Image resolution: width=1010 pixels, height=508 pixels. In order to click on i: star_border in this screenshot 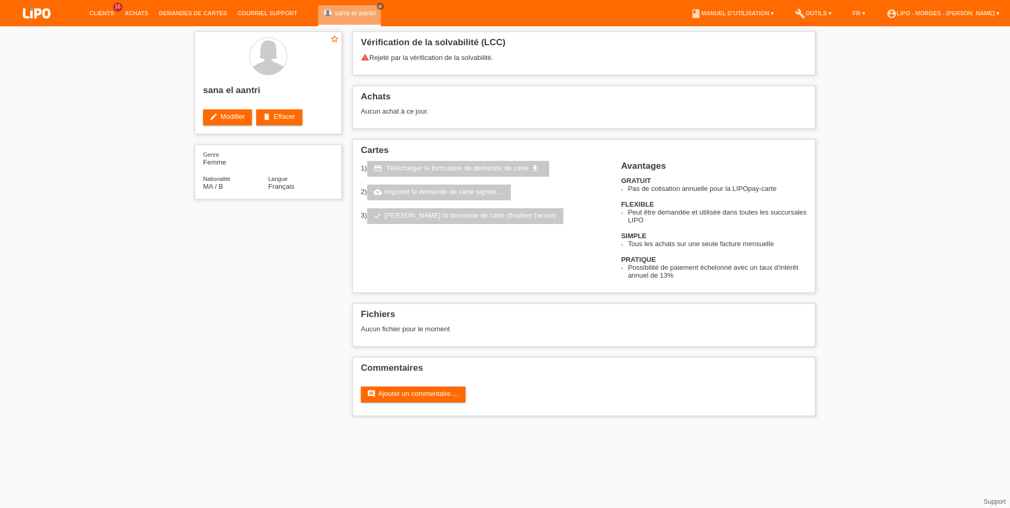, I will do `click(335, 39)`.